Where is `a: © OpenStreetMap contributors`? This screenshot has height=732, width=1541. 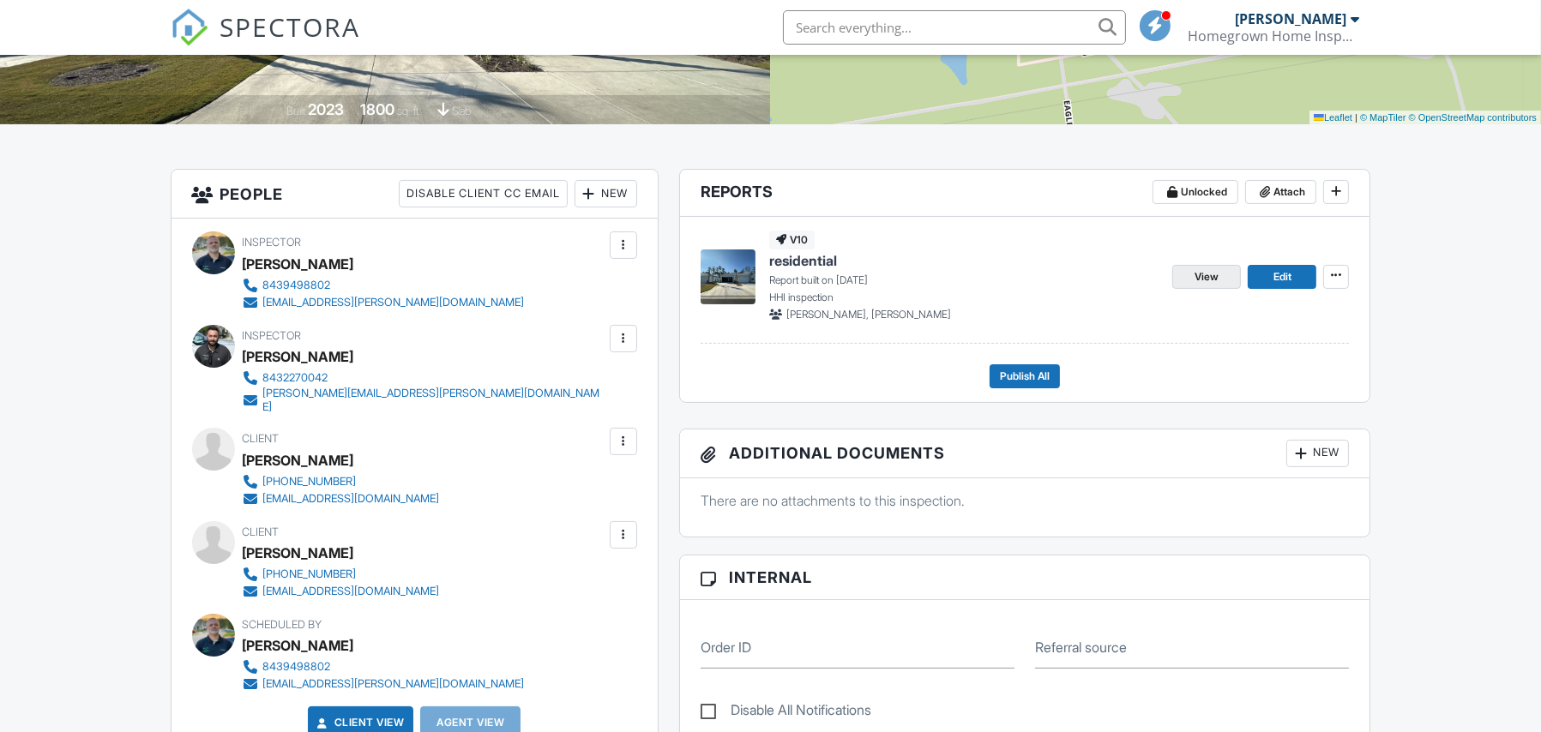 a: © OpenStreetMap contributors is located at coordinates (1472, 117).